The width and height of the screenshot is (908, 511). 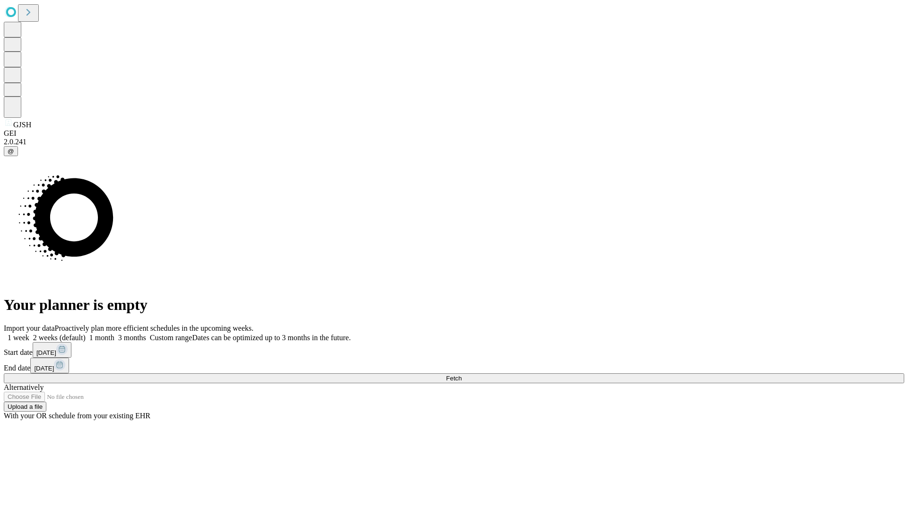 I want to click on div: GEI, so click(x=454, y=133).